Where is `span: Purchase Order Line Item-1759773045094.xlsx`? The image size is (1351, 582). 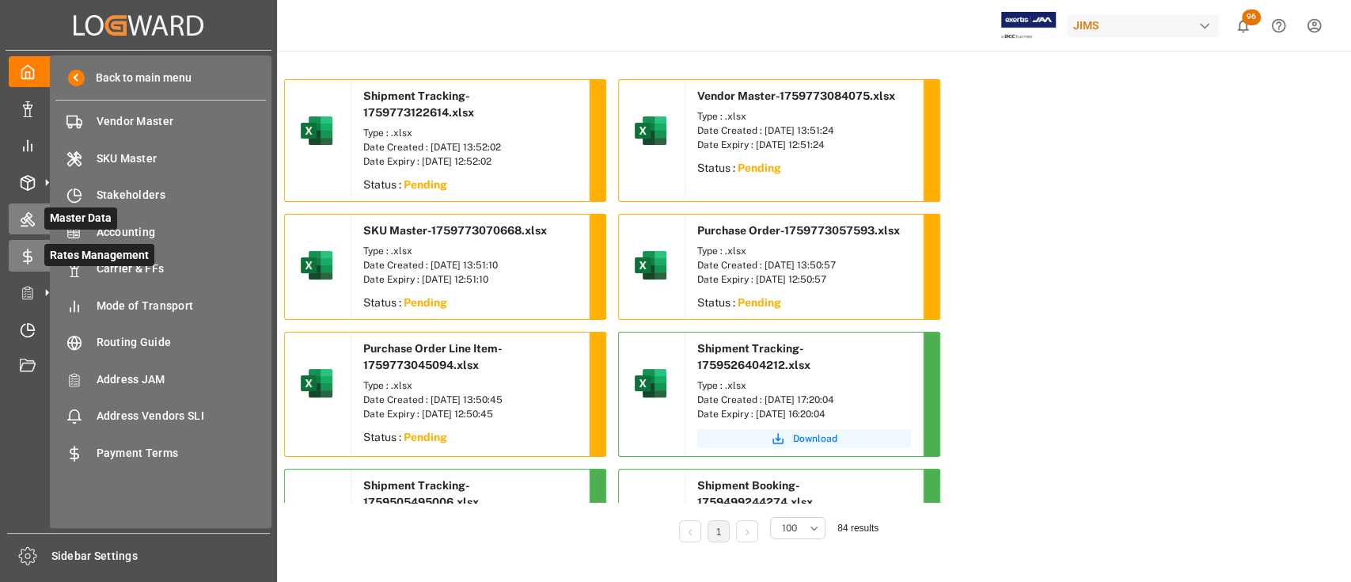 span: Purchase Order Line Item-1759773045094.xlsx is located at coordinates (433, 356).